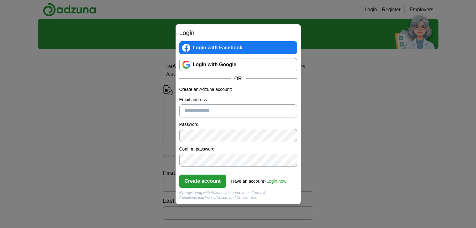  What do you see at coordinates (223, 196) in the screenshot?
I see `a: Terms & Conditions` at bounding box center [223, 196].